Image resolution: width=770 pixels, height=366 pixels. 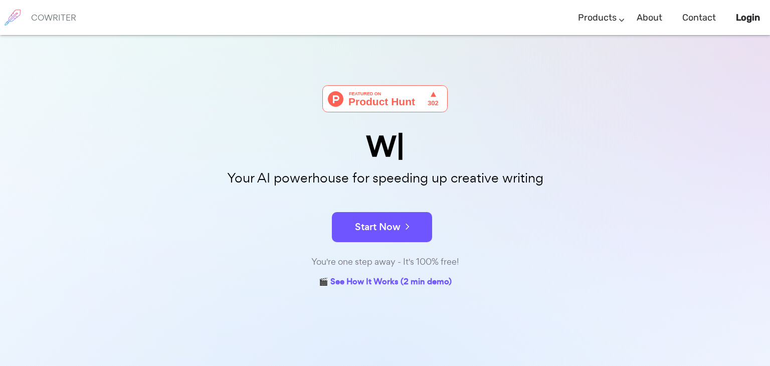 What do you see at coordinates (382, 227) in the screenshot?
I see `button: Start Now` at bounding box center [382, 227].